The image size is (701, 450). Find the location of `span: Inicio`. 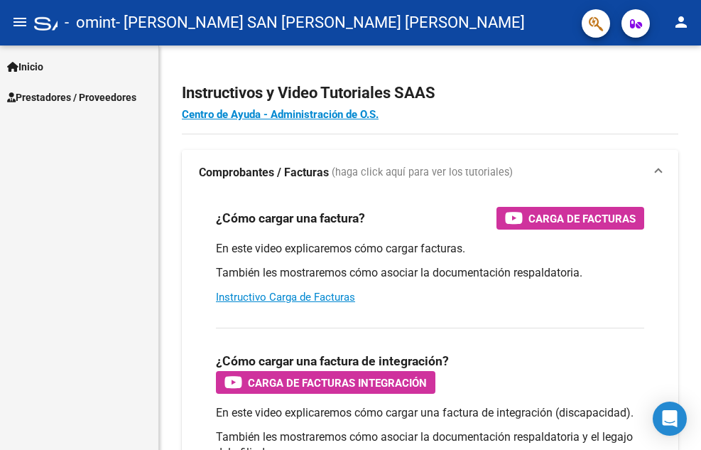

span: Inicio is located at coordinates (25, 67).